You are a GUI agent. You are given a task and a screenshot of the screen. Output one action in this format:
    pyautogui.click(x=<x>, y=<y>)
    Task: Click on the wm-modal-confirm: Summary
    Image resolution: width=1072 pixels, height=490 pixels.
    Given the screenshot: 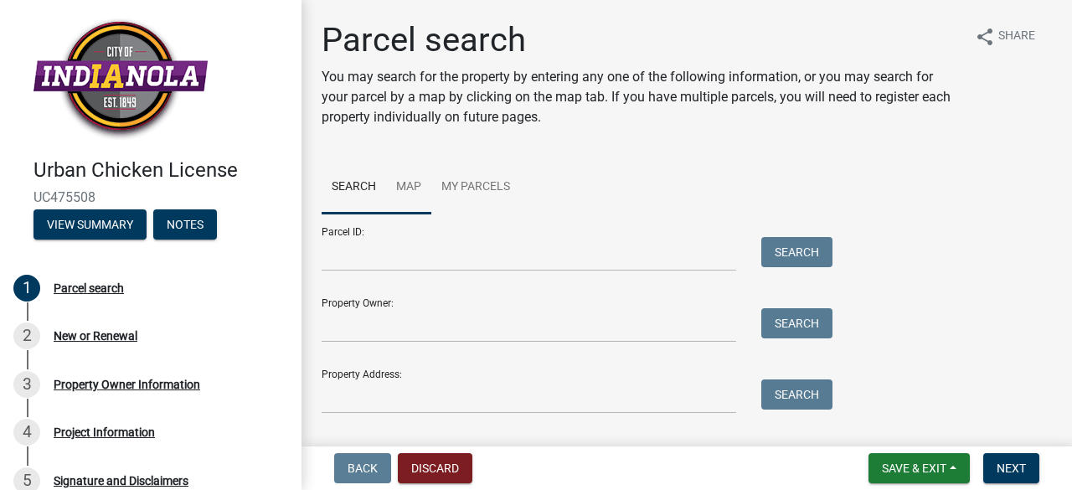 What is the action you would take?
    pyautogui.click(x=90, y=225)
    